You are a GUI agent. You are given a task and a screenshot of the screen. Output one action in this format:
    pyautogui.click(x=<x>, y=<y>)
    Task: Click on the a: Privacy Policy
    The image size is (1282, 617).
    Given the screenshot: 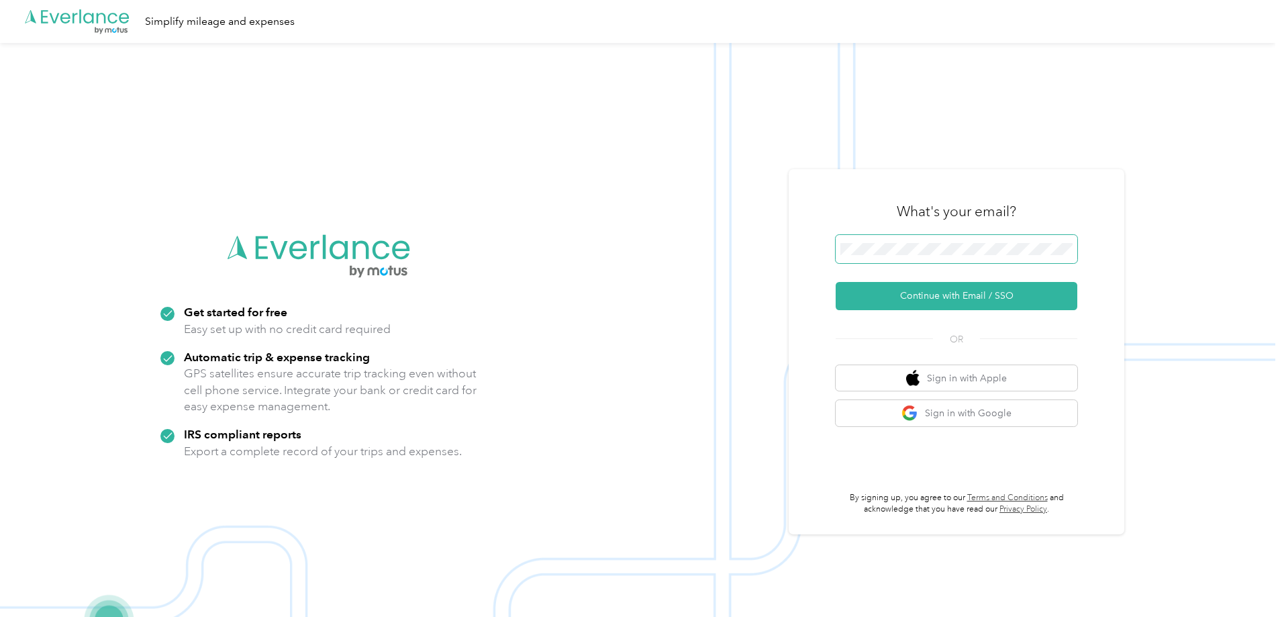 What is the action you would take?
    pyautogui.click(x=1023, y=509)
    